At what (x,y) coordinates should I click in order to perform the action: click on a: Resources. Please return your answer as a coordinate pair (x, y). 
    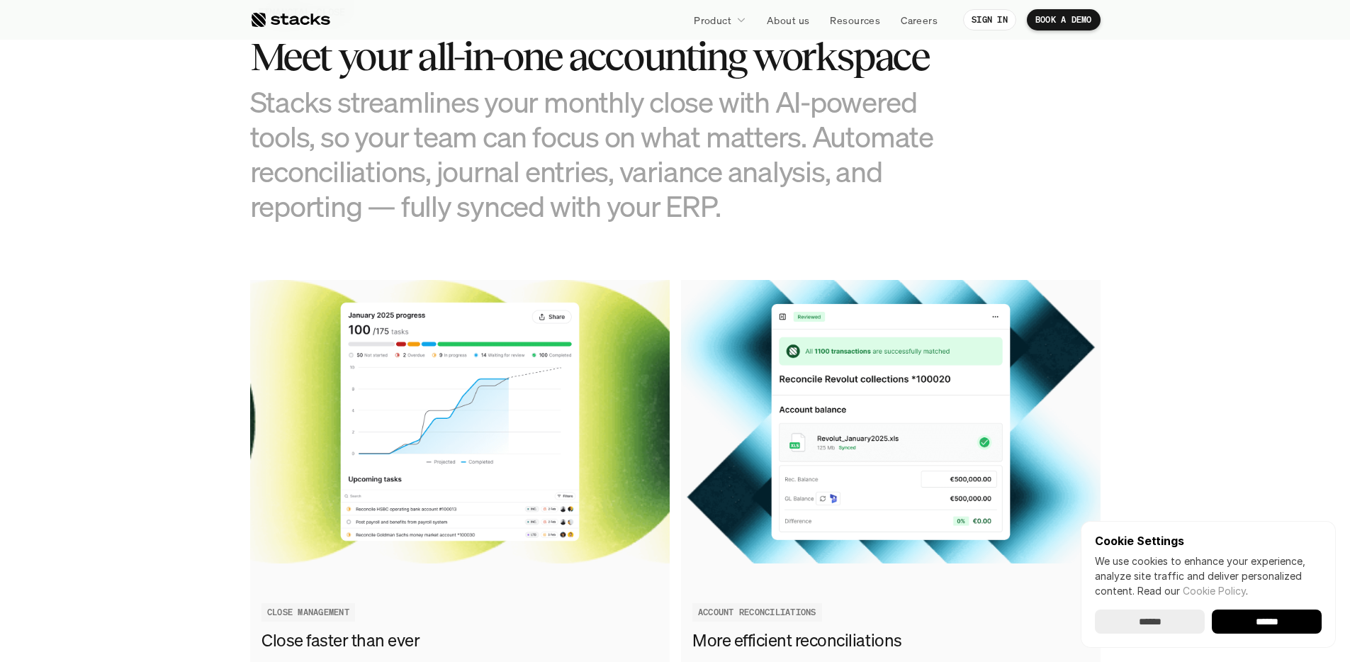
    Looking at the image, I should click on (854, 20).